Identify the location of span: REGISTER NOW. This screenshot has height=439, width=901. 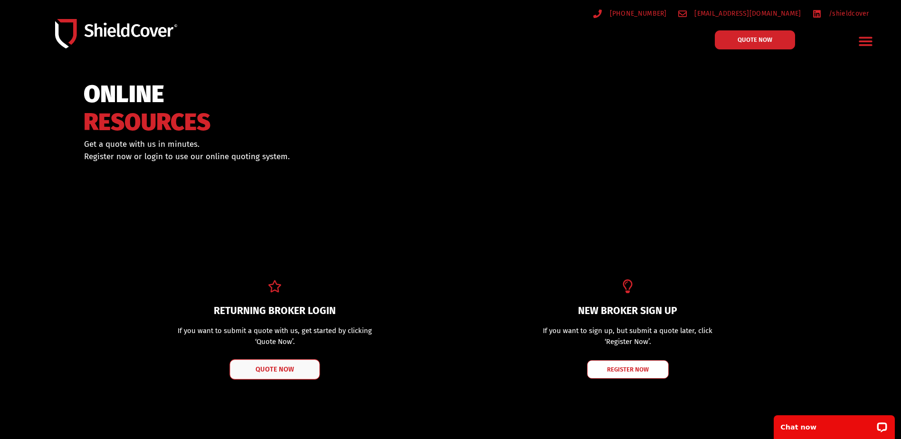
(628, 369).